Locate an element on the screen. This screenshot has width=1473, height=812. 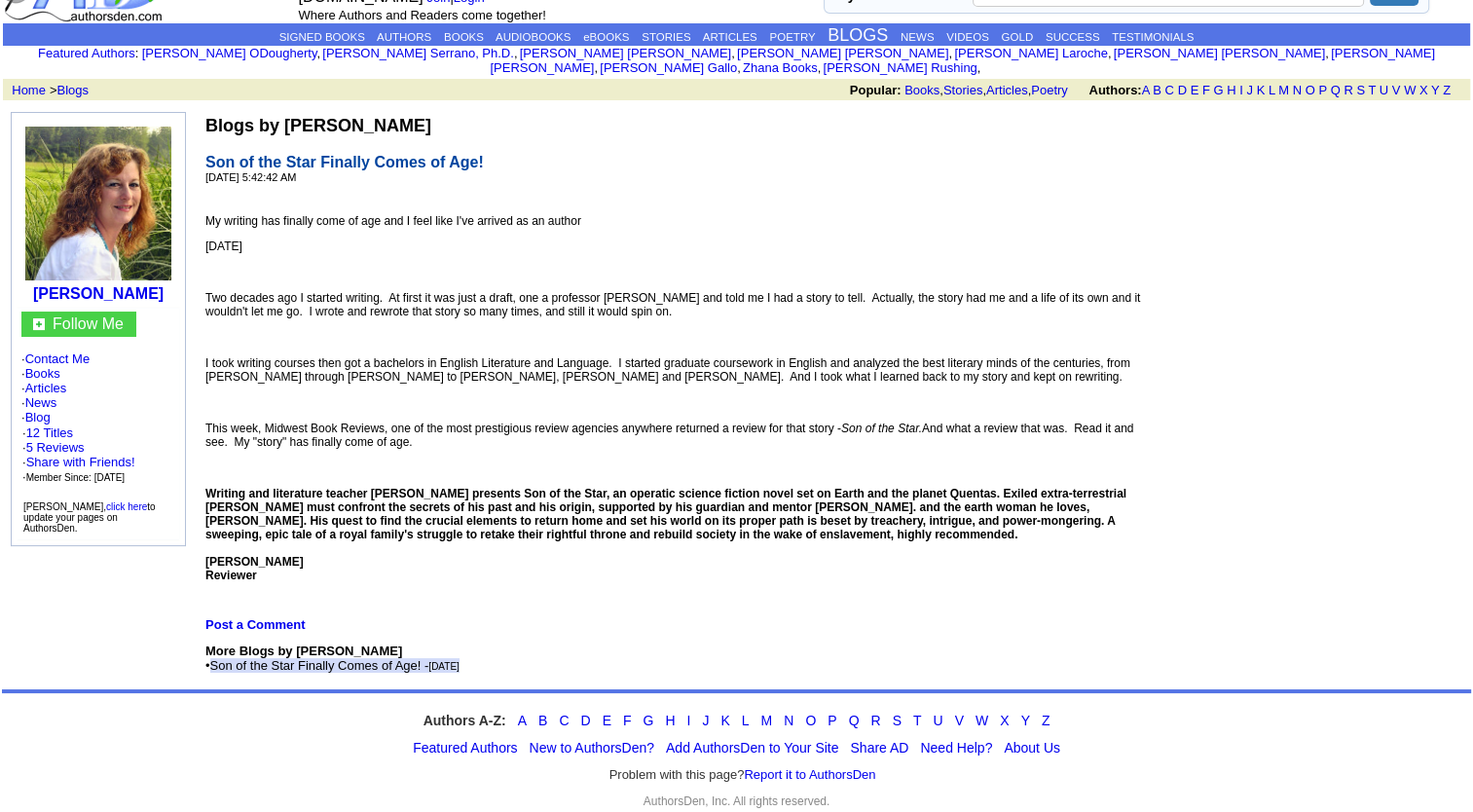
em: Son of the Star. is located at coordinates (881, 429).